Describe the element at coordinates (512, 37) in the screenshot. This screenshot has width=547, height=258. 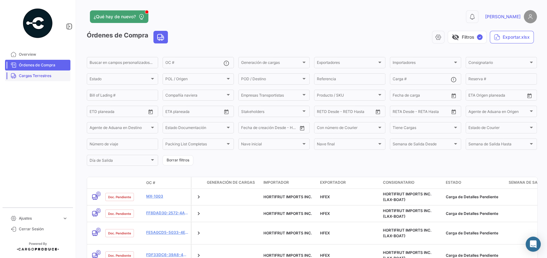
I see `button: Exportar.xlsx` at that location.